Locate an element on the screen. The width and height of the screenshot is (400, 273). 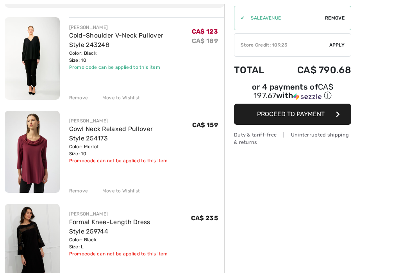
div: or 4 payments ofCA$ 197.67withSezzle Click to learn more about Sezzle is located at coordinates (293, 93).